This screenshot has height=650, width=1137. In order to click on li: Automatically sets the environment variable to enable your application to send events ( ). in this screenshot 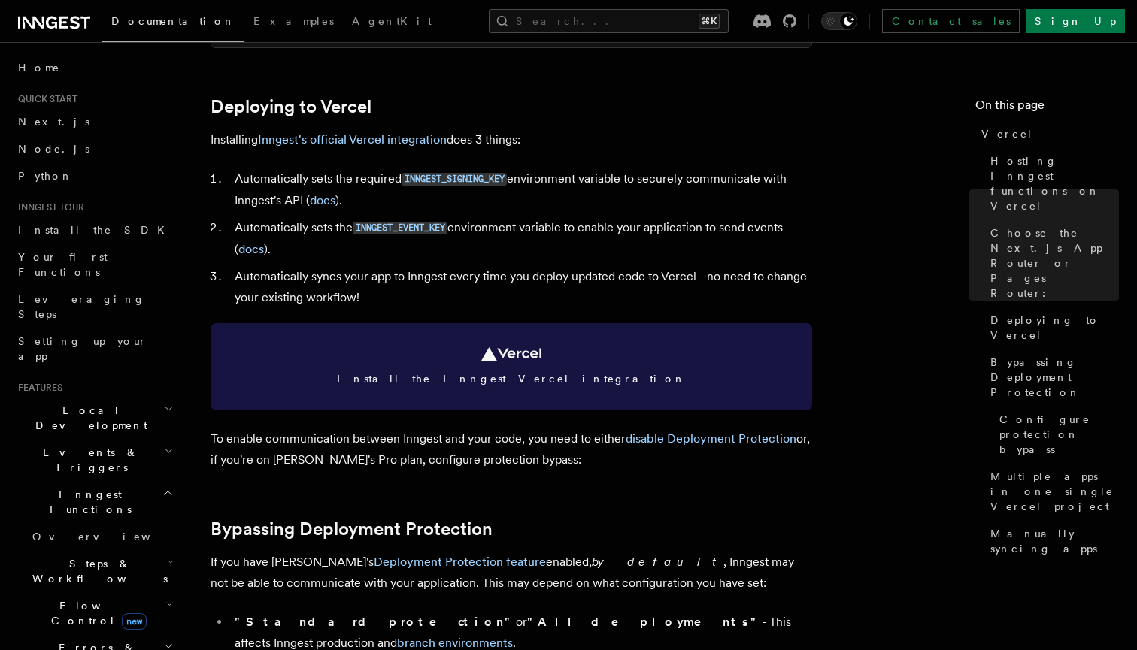, I will do `click(521, 238)`.